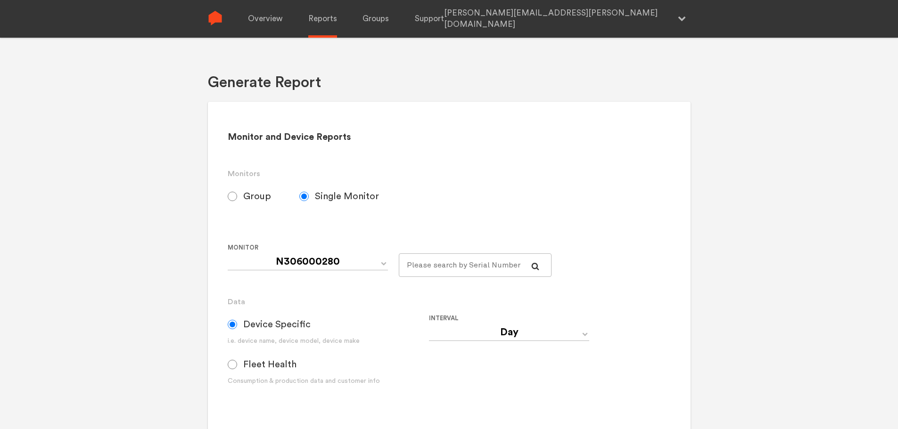  I want to click on label: Monitor, so click(309, 248).